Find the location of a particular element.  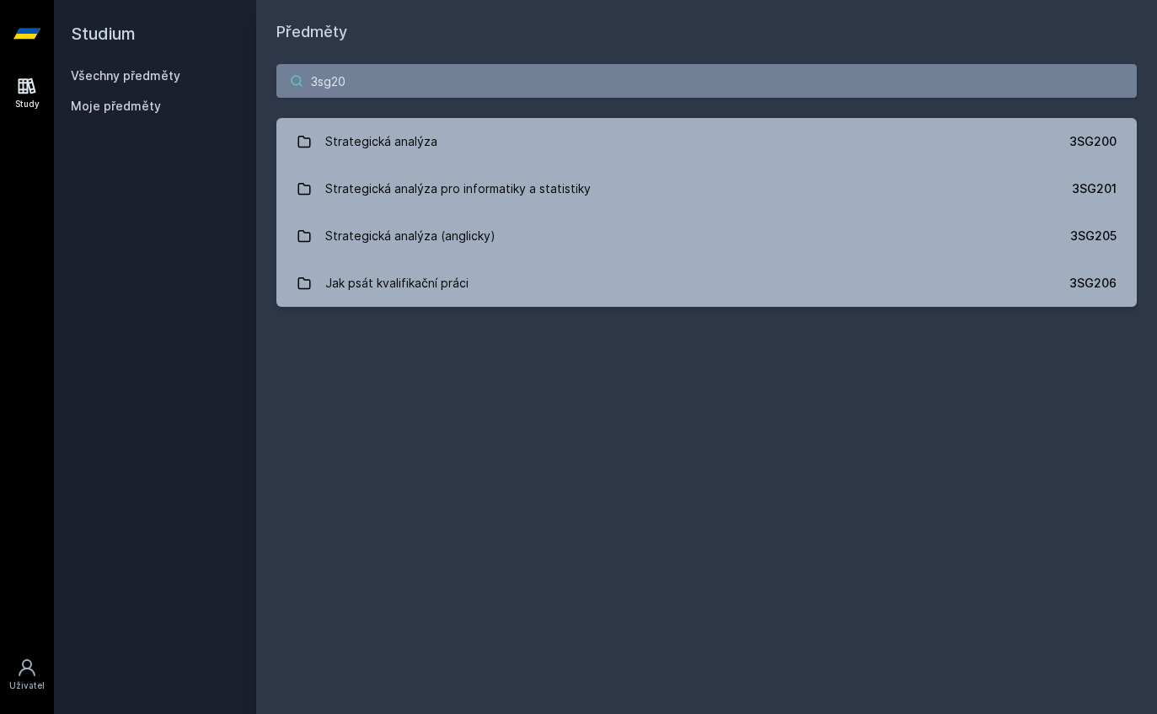

h1: Předměty is located at coordinates (706, 32).